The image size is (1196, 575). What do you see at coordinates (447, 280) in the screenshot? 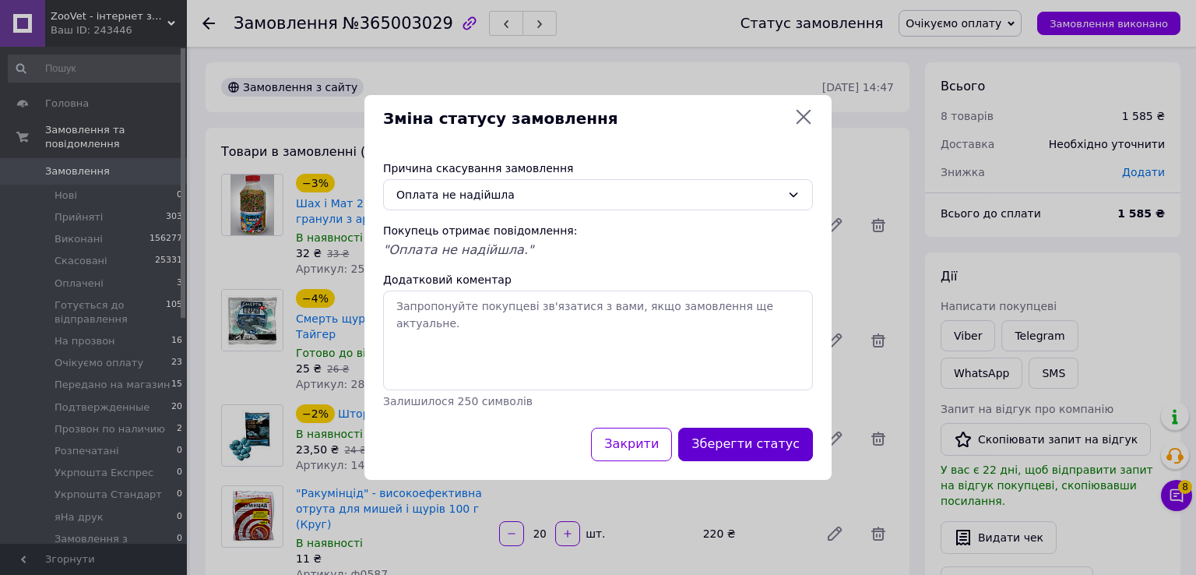
I see `label: Додатковий коментар` at bounding box center [447, 280].